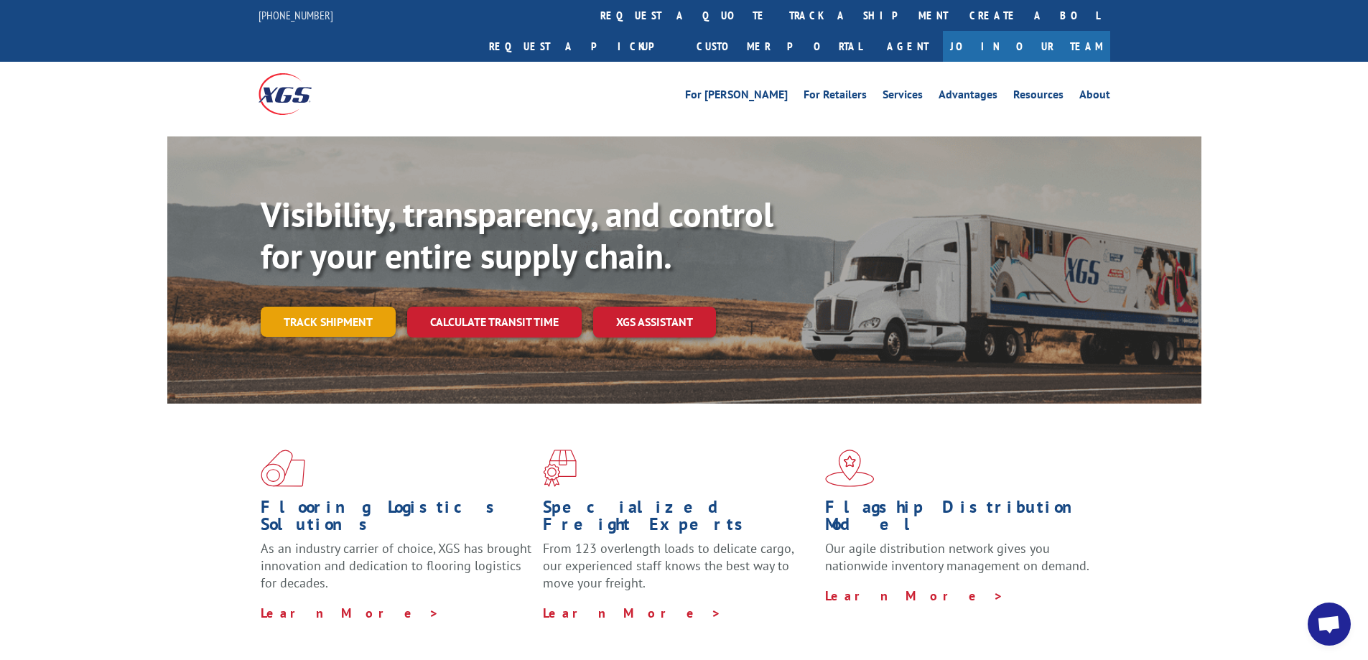  I want to click on a: About, so click(1095, 97).